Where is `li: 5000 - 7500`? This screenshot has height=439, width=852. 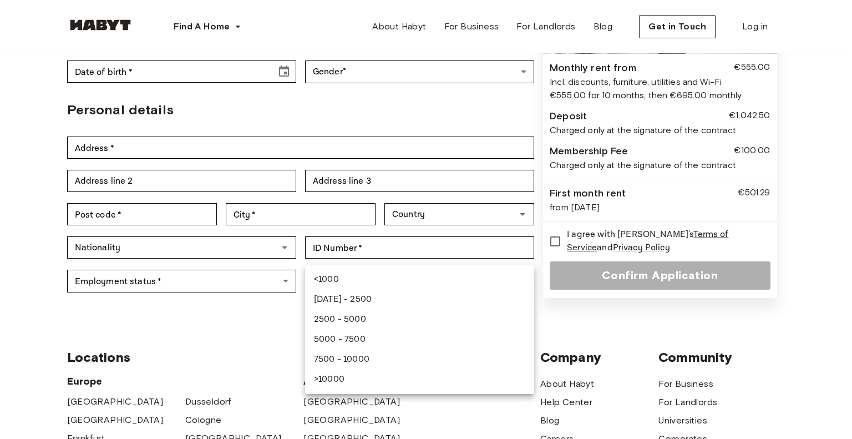
li: 5000 - 7500 is located at coordinates (419, 339).